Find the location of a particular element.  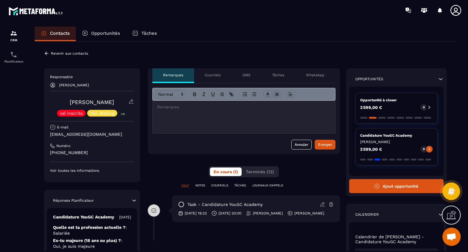

button: Envoyer is located at coordinates (325, 144).